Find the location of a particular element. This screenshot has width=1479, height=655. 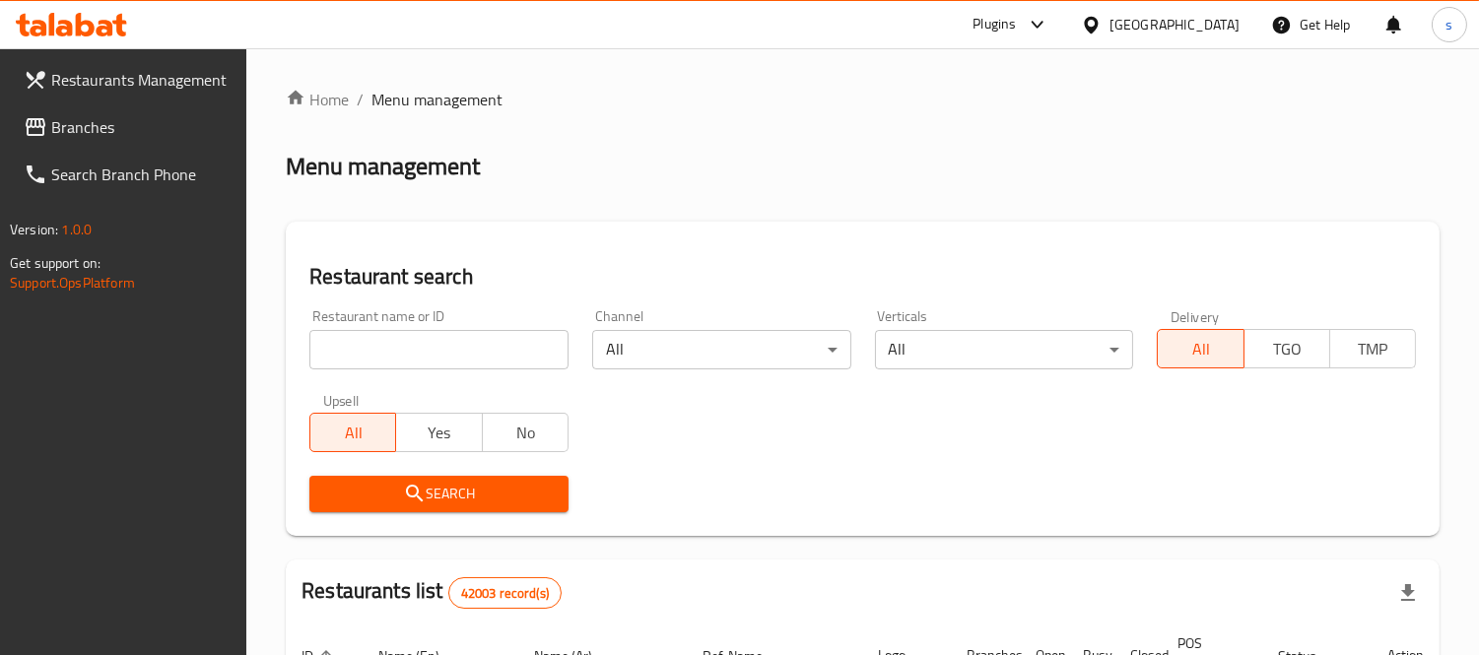

button: TMP is located at coordinates (1373, 349).